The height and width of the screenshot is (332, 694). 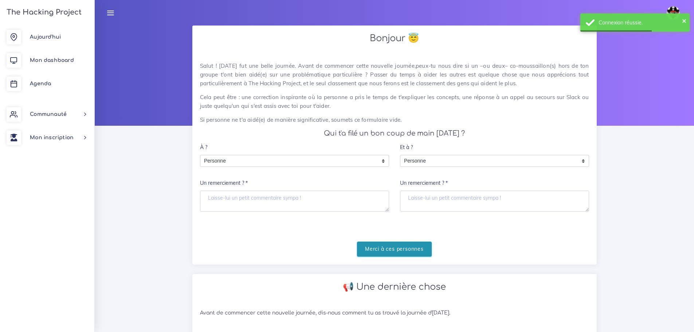 I want to click on span: Mon inscription, so click(x=52, y=137).